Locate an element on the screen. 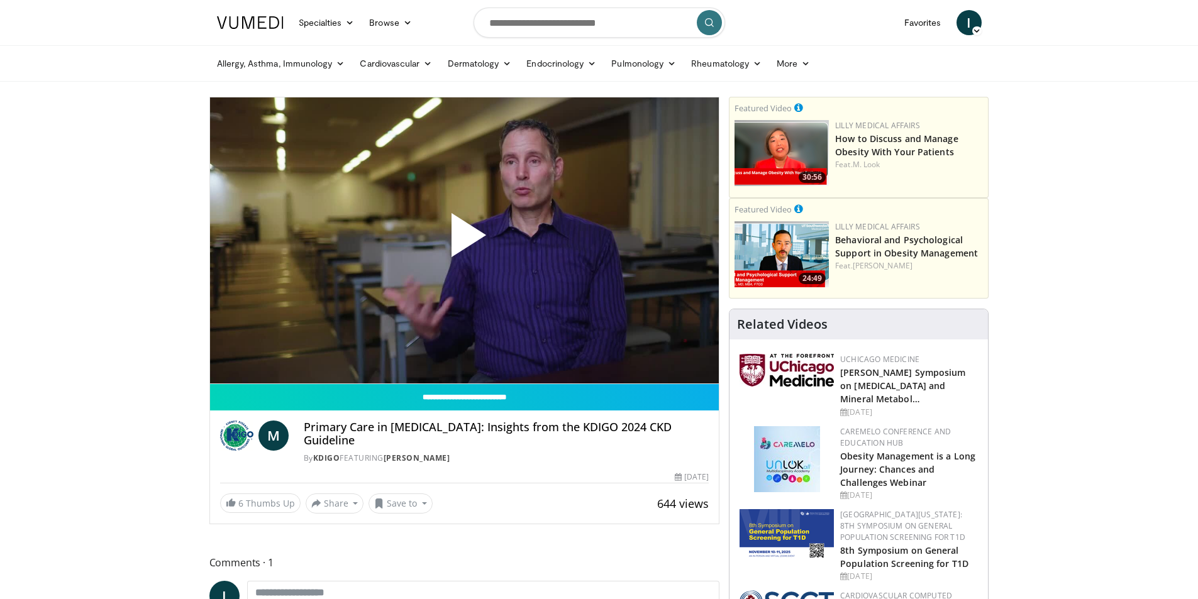 The image size is (1198, 599). a: Behavioral and Psychological Support in Obesity Management is located at coordinates (906, 247).